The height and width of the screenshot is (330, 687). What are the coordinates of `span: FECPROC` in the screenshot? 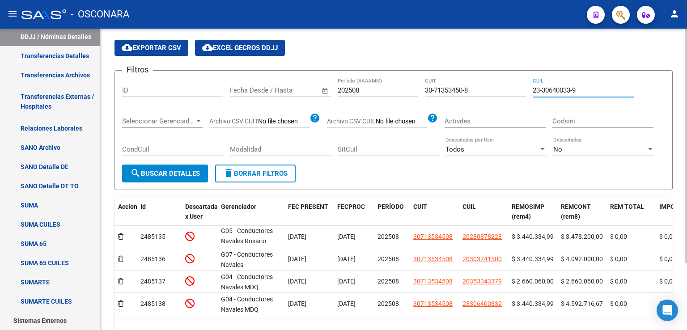 It's located at (351, 207).